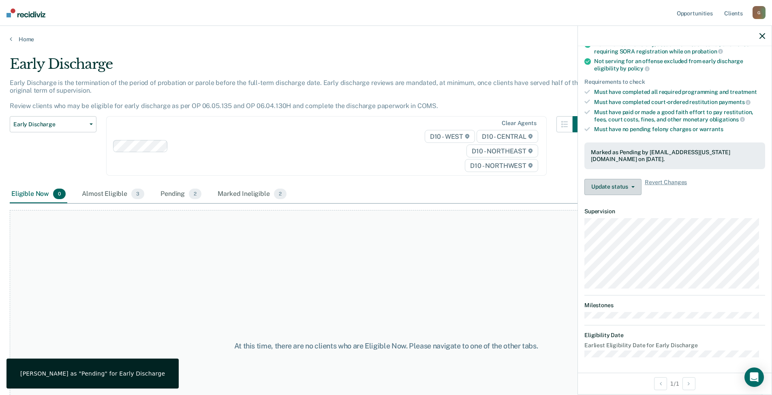 The image size is (772, 395). What do you see at coordinates (38, 194) in the screenshot?
I see `div: Eligible Now` at bounding box center [38, 194].